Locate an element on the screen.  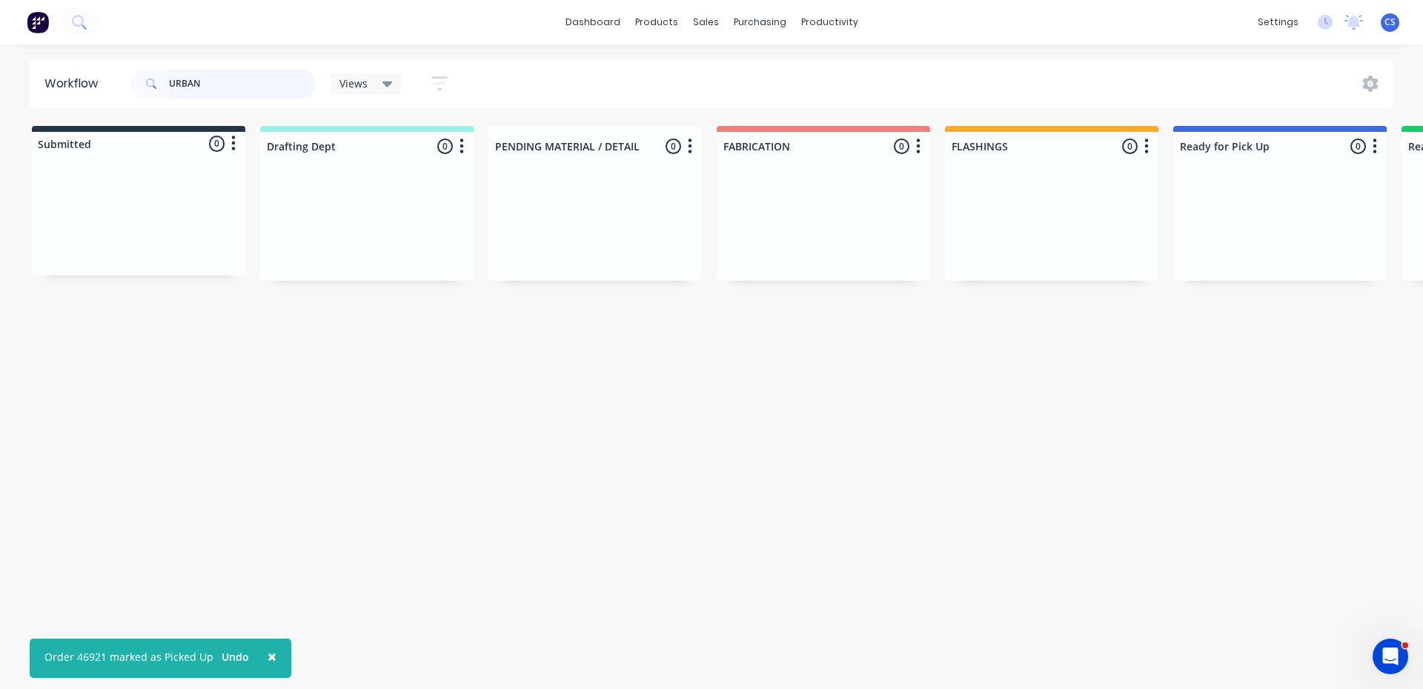
div: products is located at coordinates (657, 22).